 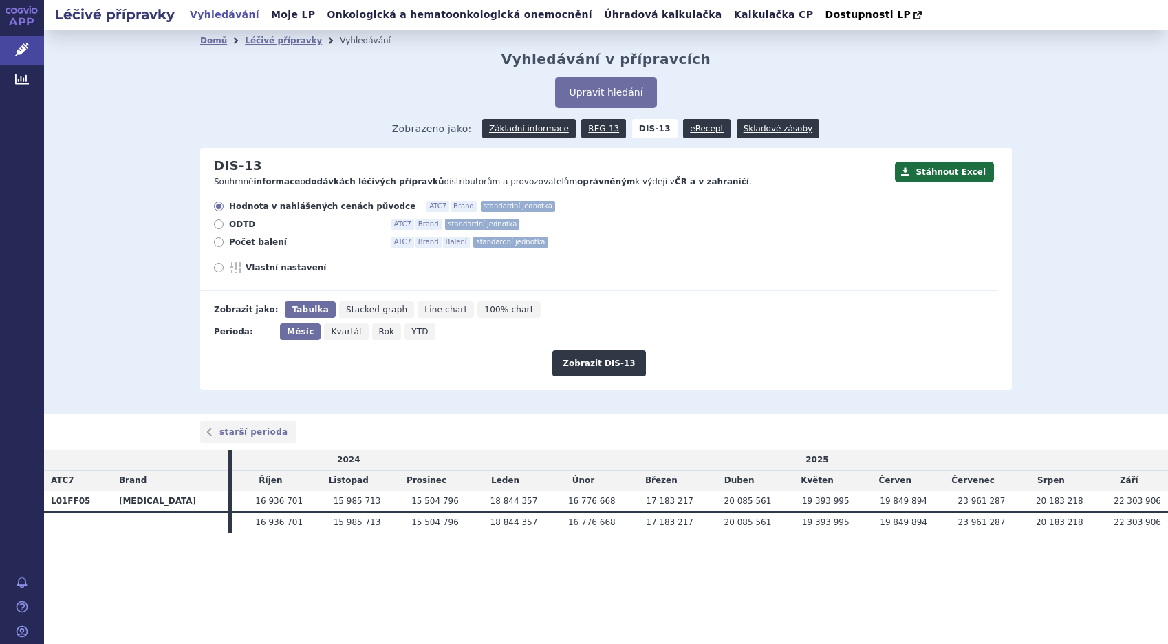 What do you see at coordinates (817, 481) in the screenshot?
I see `td: Květen` at bounding box center [817, 481].